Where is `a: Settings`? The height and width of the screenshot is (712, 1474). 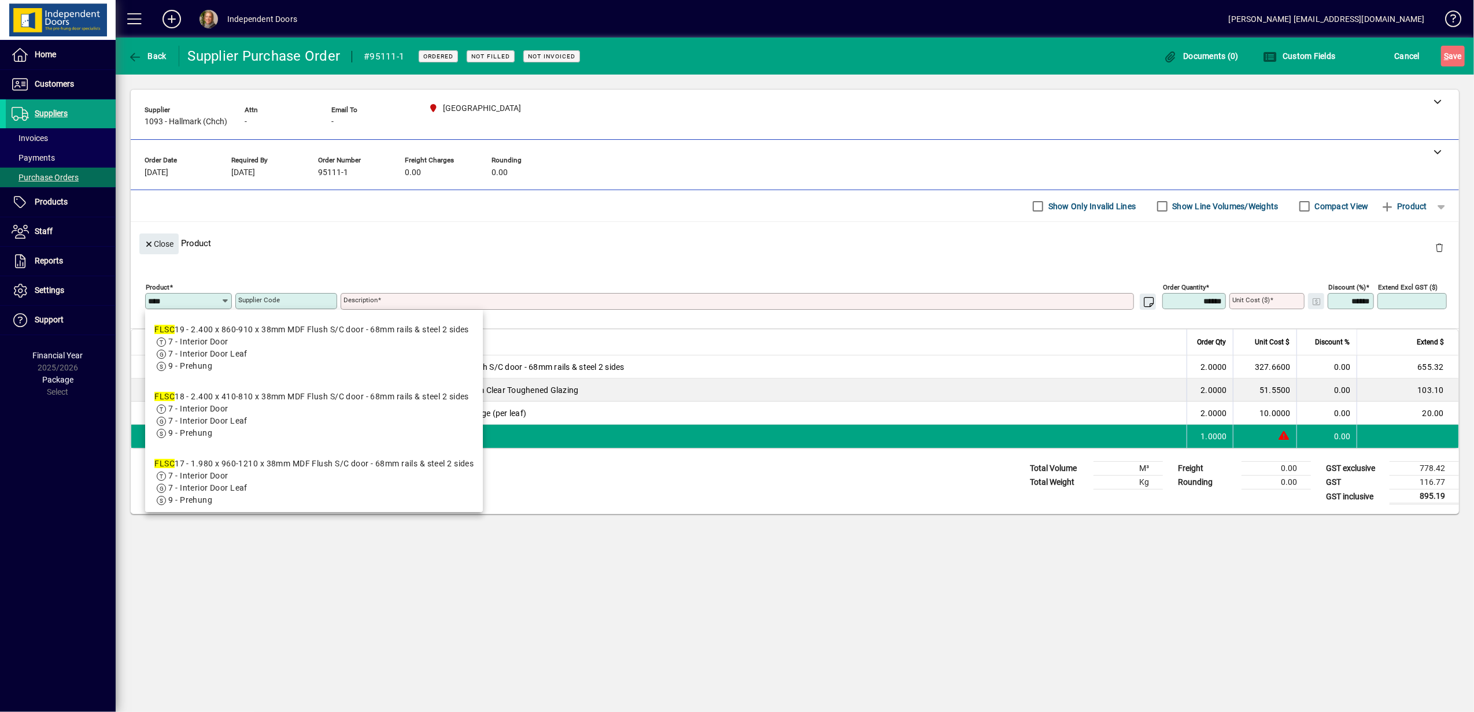 a: Settings is located at coordinates (61, 291).